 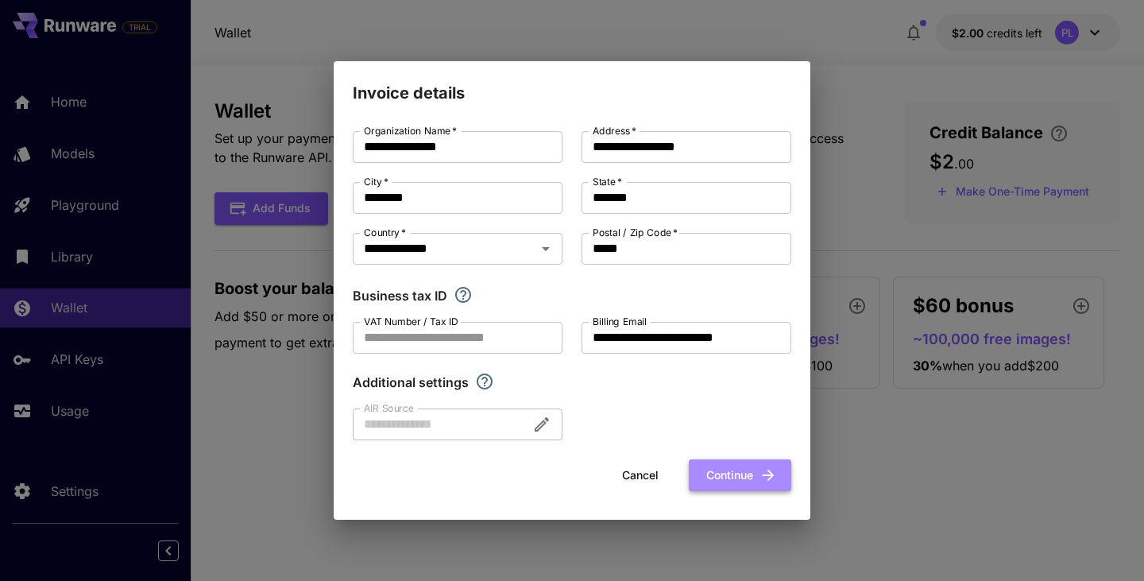 What do you see at coordinates (546, 249) in the screenshot?
I see `button: Open` at bounding box center [546, 249].